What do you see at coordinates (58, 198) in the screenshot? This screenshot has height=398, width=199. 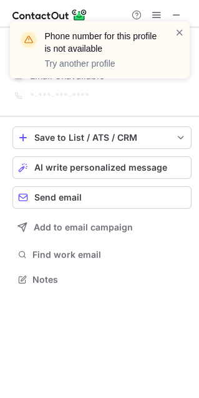 I see `span: Send email` at bounding box center [58, 198].